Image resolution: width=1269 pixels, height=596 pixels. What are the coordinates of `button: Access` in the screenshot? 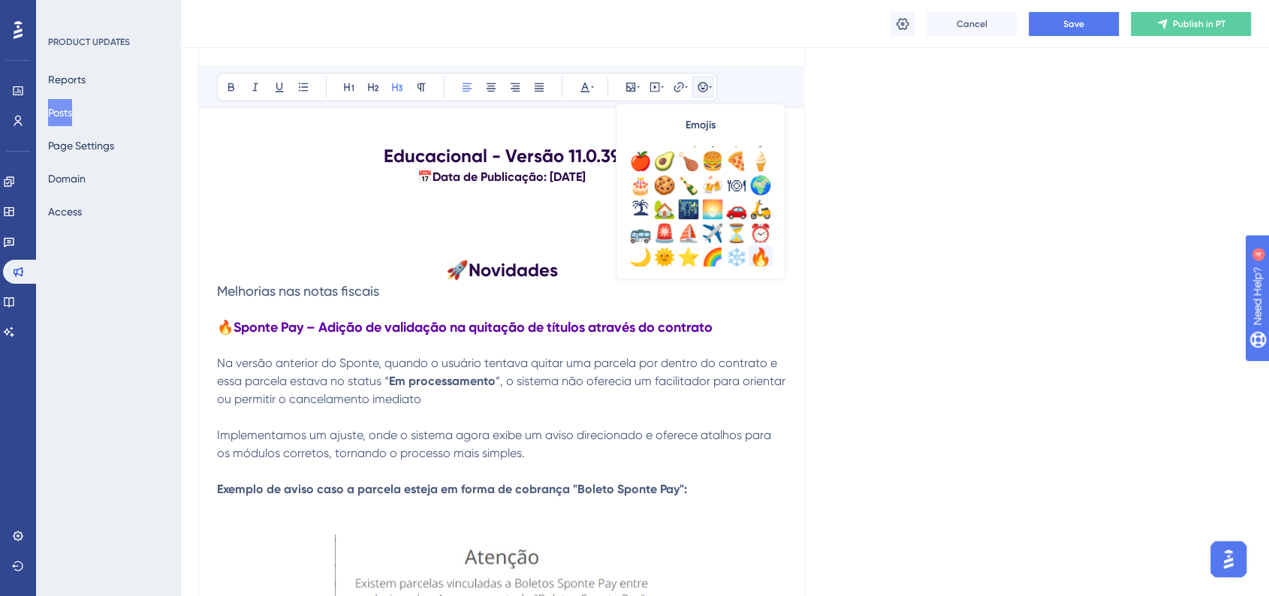 It's located at (65, 212).